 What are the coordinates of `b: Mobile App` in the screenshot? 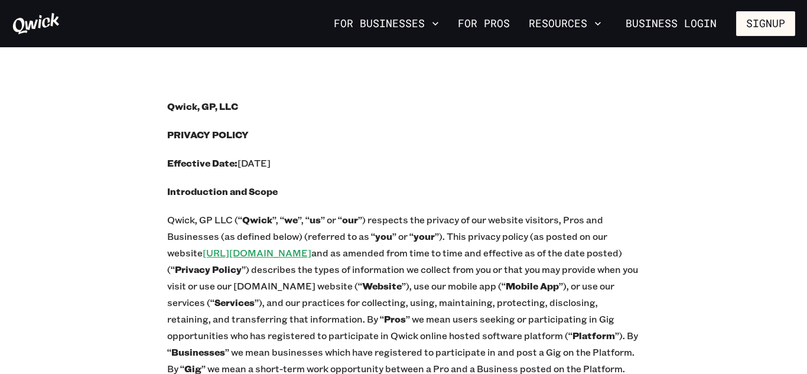 It's located at (532, 285).